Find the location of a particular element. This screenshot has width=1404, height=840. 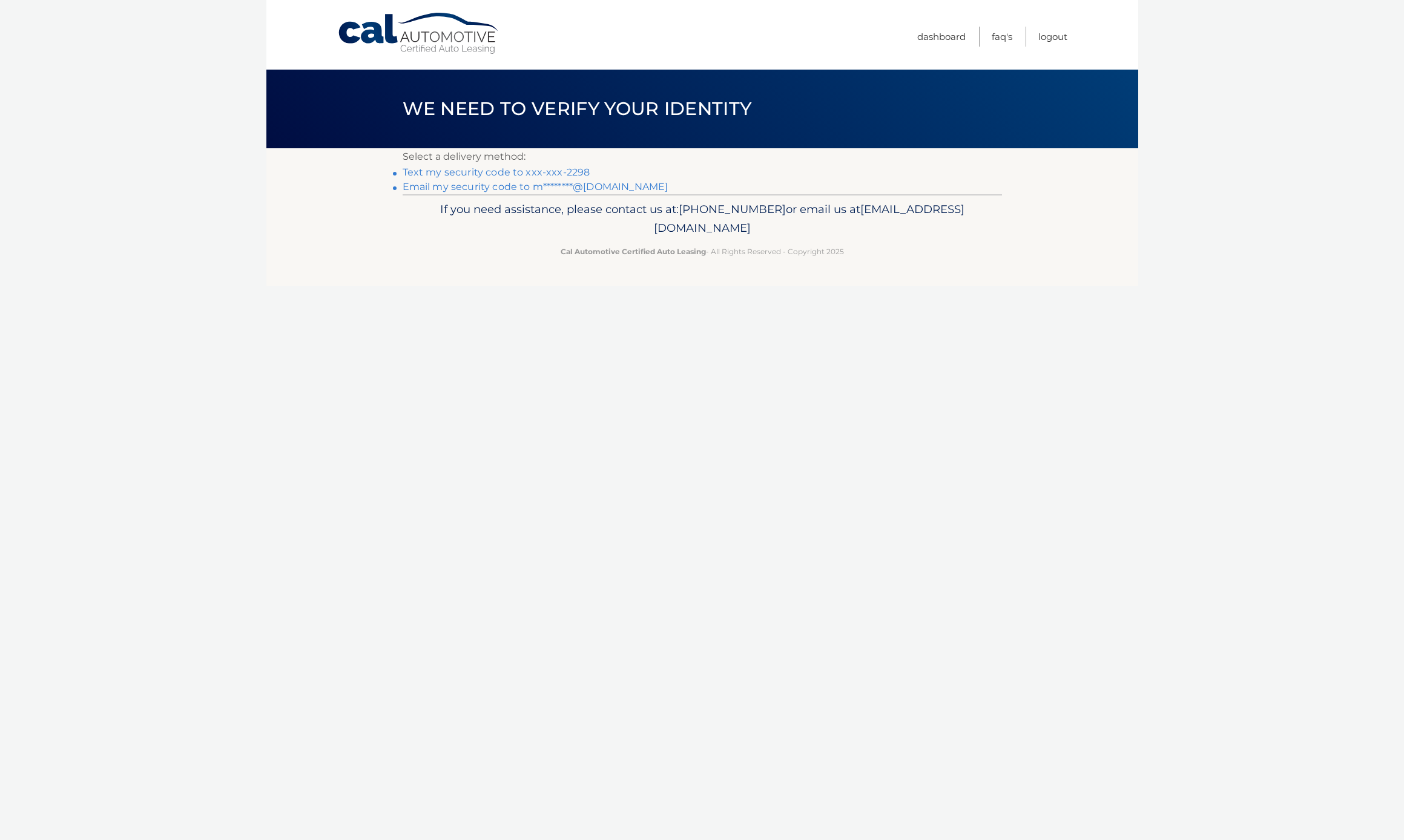

strong: Cal Automotive Certified Auto Leasing is located at coordinates (633, 251).